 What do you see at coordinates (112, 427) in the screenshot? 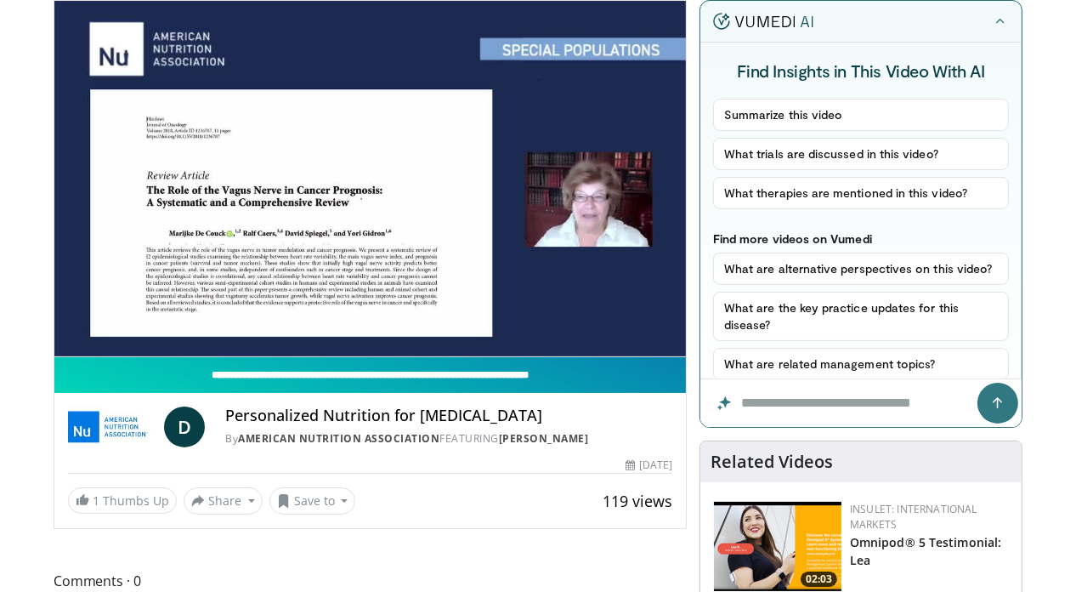
I see `img: American Nutrition Association` at bounding box center [112, 427].